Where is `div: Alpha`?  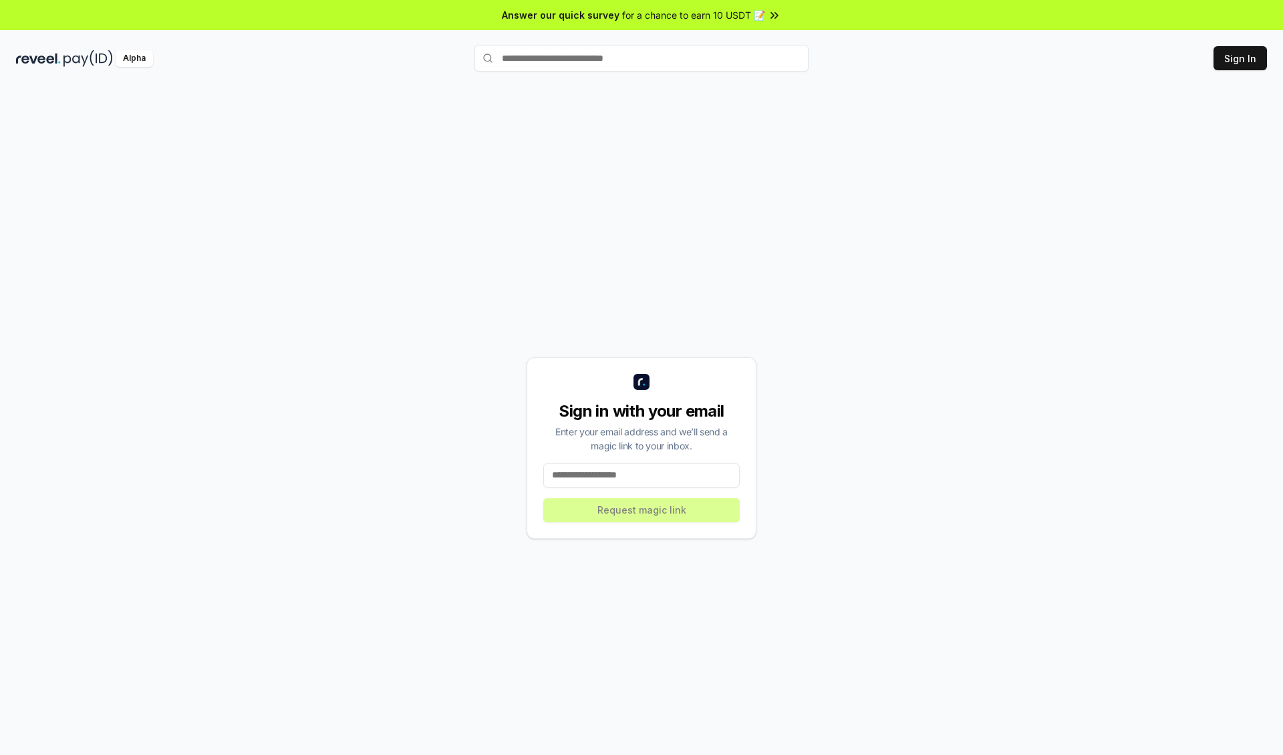
div: Alpha is located at coordinates (134, 58).